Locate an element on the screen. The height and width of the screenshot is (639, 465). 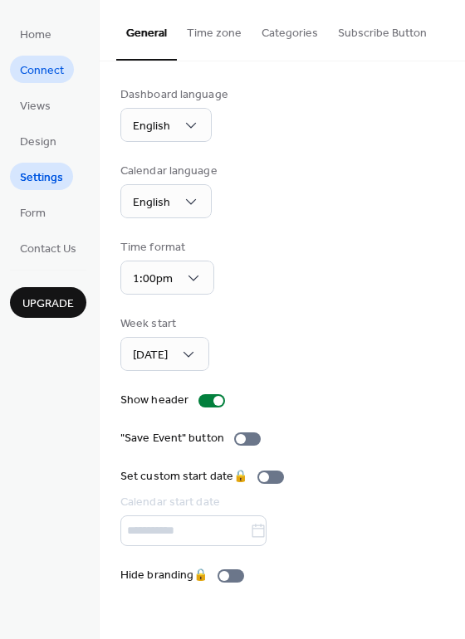
a: Design is located at coordinates (38, 140).